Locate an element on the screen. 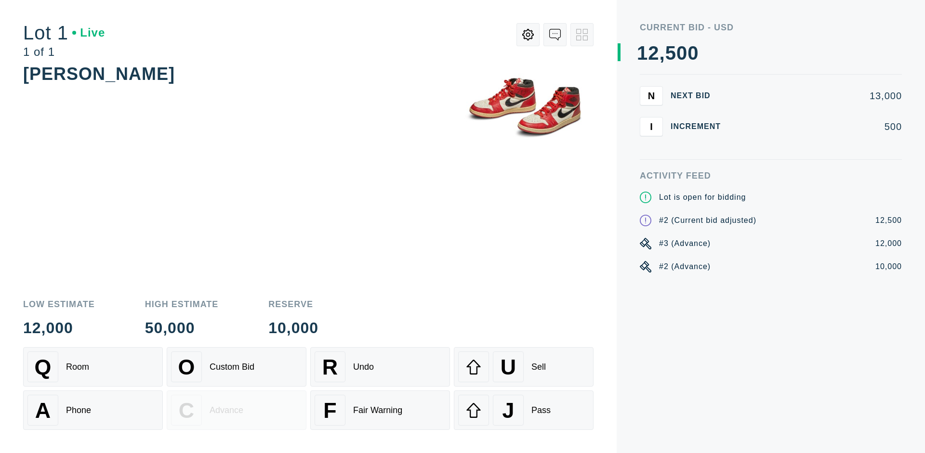 The height and width of the screenshot is (453, 925). div: 13,000 is located at coordinates (819, 96).